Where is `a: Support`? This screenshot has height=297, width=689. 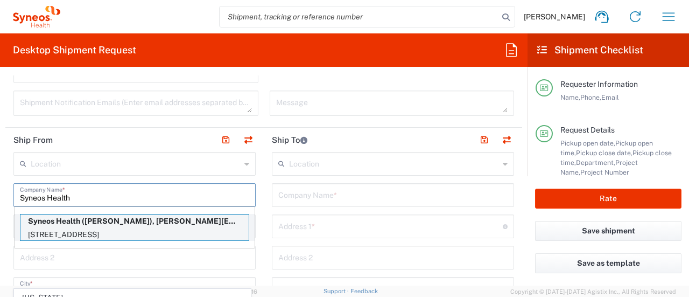
a: Support is located at coordinates (337, 291).